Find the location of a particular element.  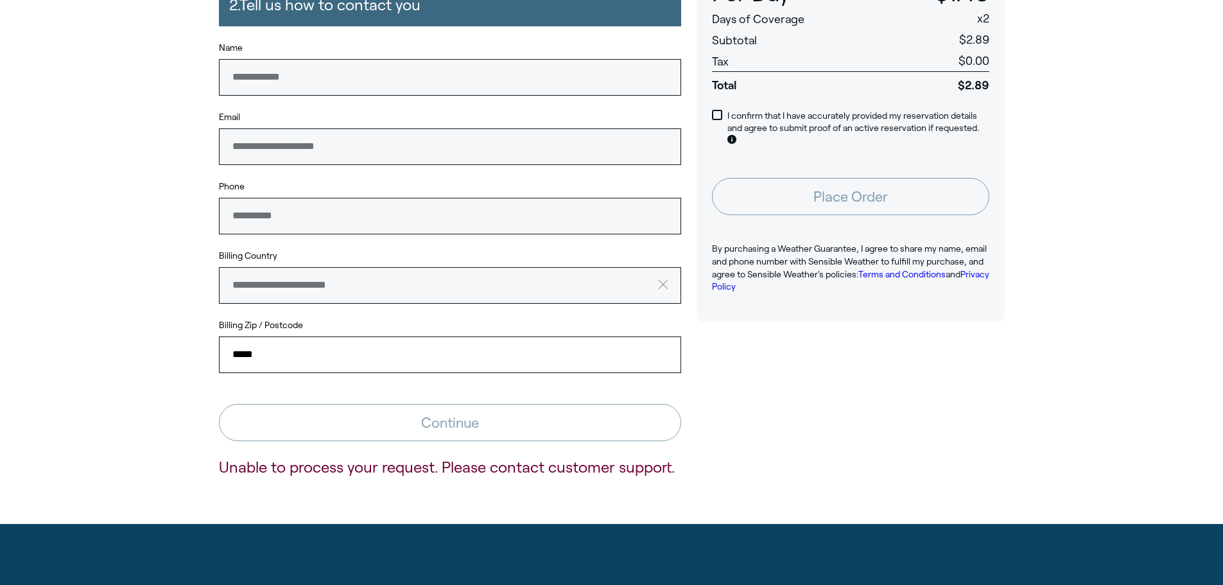

label: Name is located at coordinates (450, 48).